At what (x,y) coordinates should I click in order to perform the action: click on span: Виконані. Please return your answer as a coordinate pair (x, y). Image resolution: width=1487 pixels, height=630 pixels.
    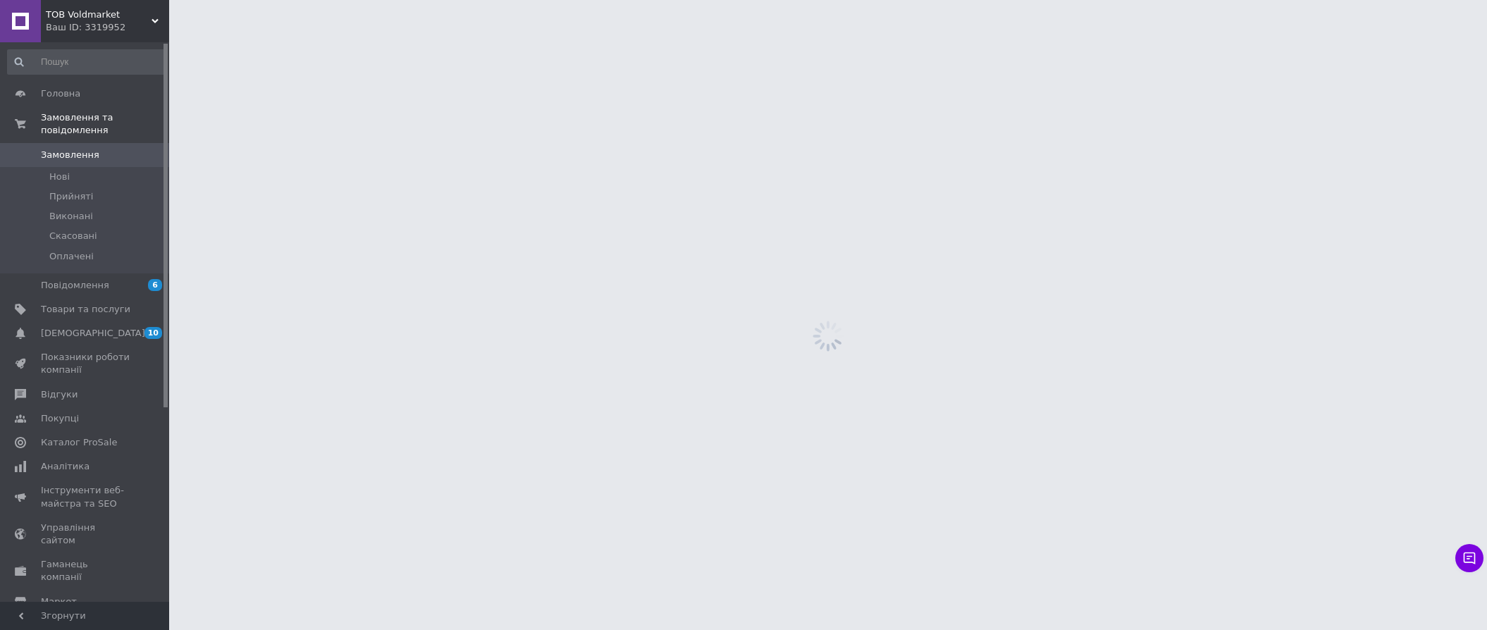
    Looking at the image, I should click on (71, 216).